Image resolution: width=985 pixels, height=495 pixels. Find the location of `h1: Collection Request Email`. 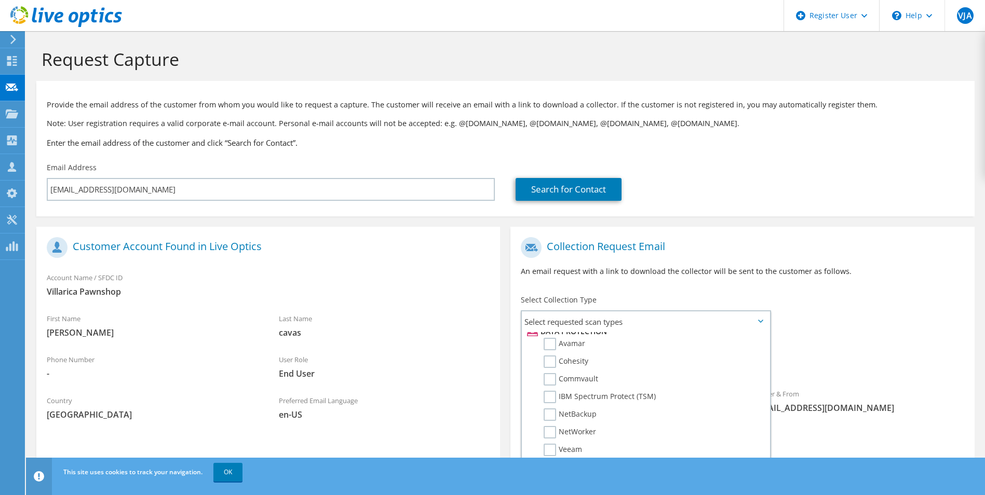

h1: Collection Request Email is located at coordinates (739, 248).